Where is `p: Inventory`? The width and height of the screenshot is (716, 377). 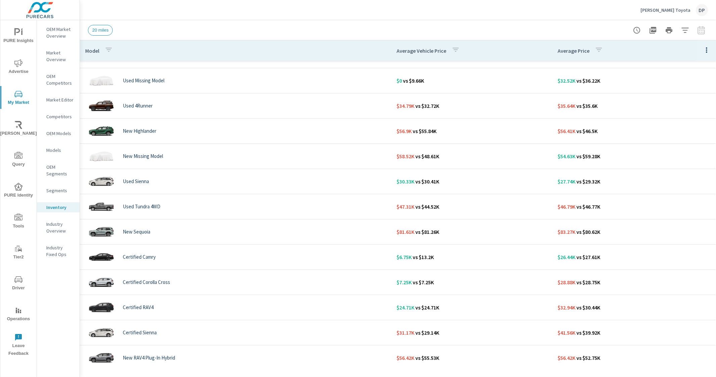
p: Inventory is located at coordinates (60, 207).